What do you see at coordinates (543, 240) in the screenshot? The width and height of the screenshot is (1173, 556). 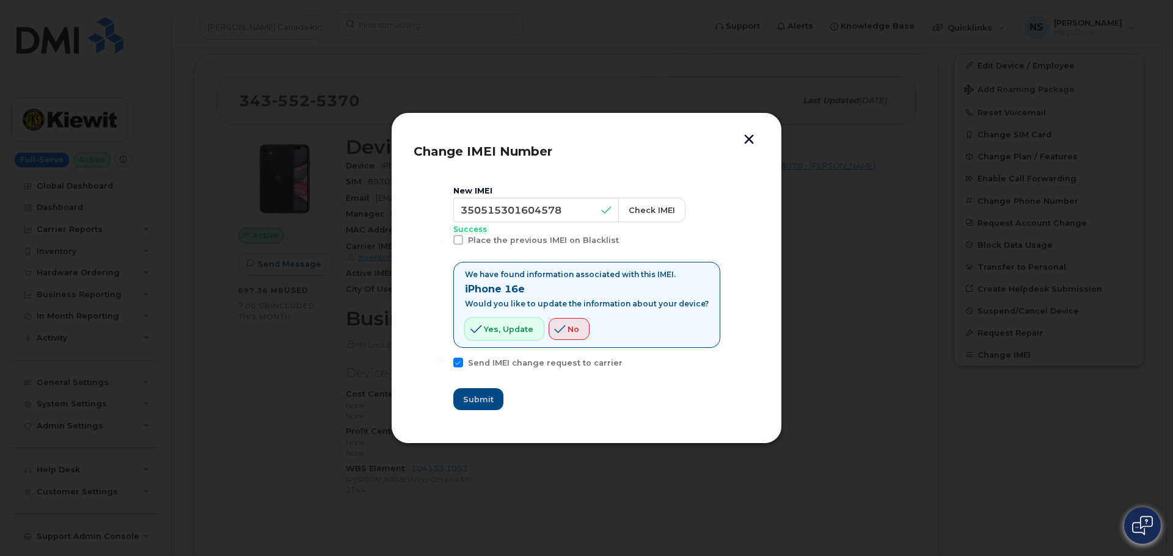 I see `span: Place the previous IMEI on Blacklist` at bounding box center [543, 240].